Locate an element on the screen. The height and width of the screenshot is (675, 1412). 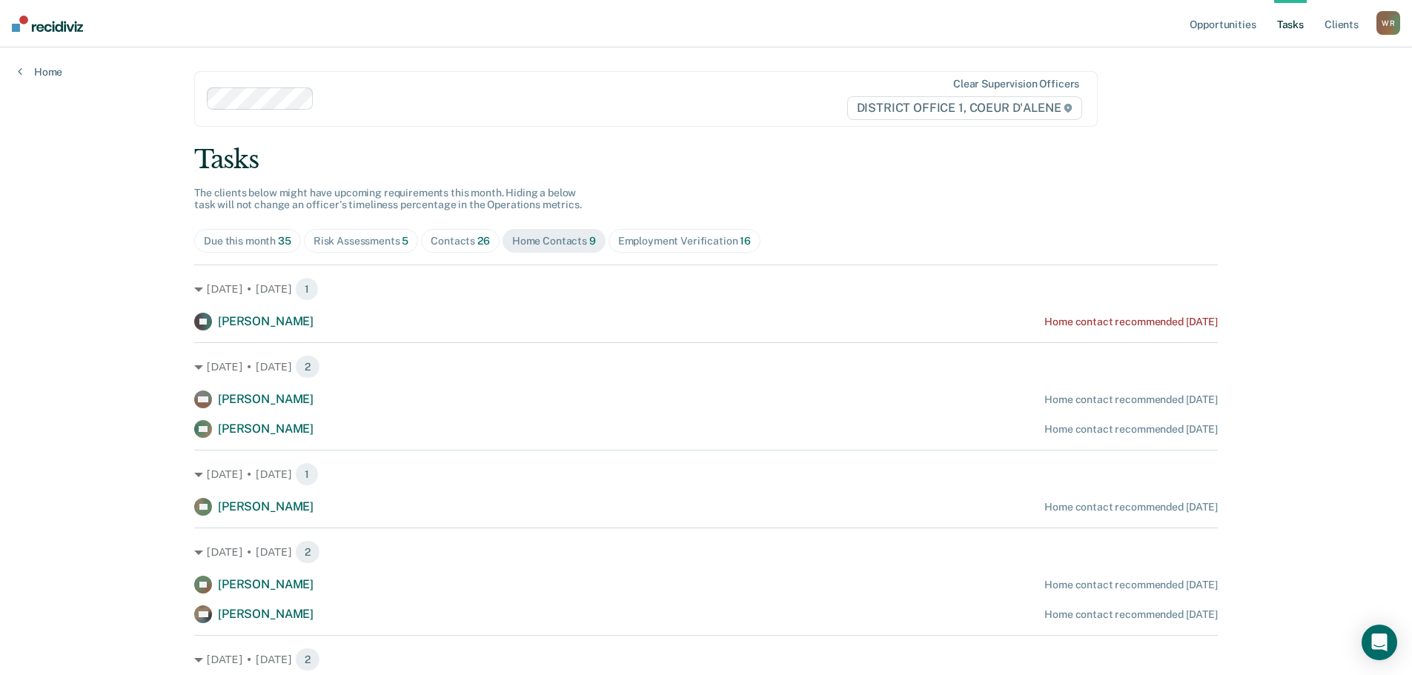
button: WR is located at coordinates (1388, 23).